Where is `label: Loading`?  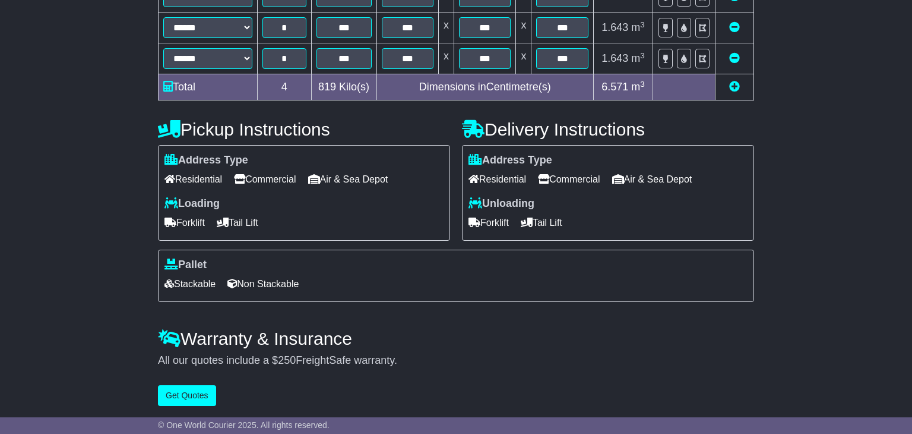 label: Loading is located at coordinates (192, 204).